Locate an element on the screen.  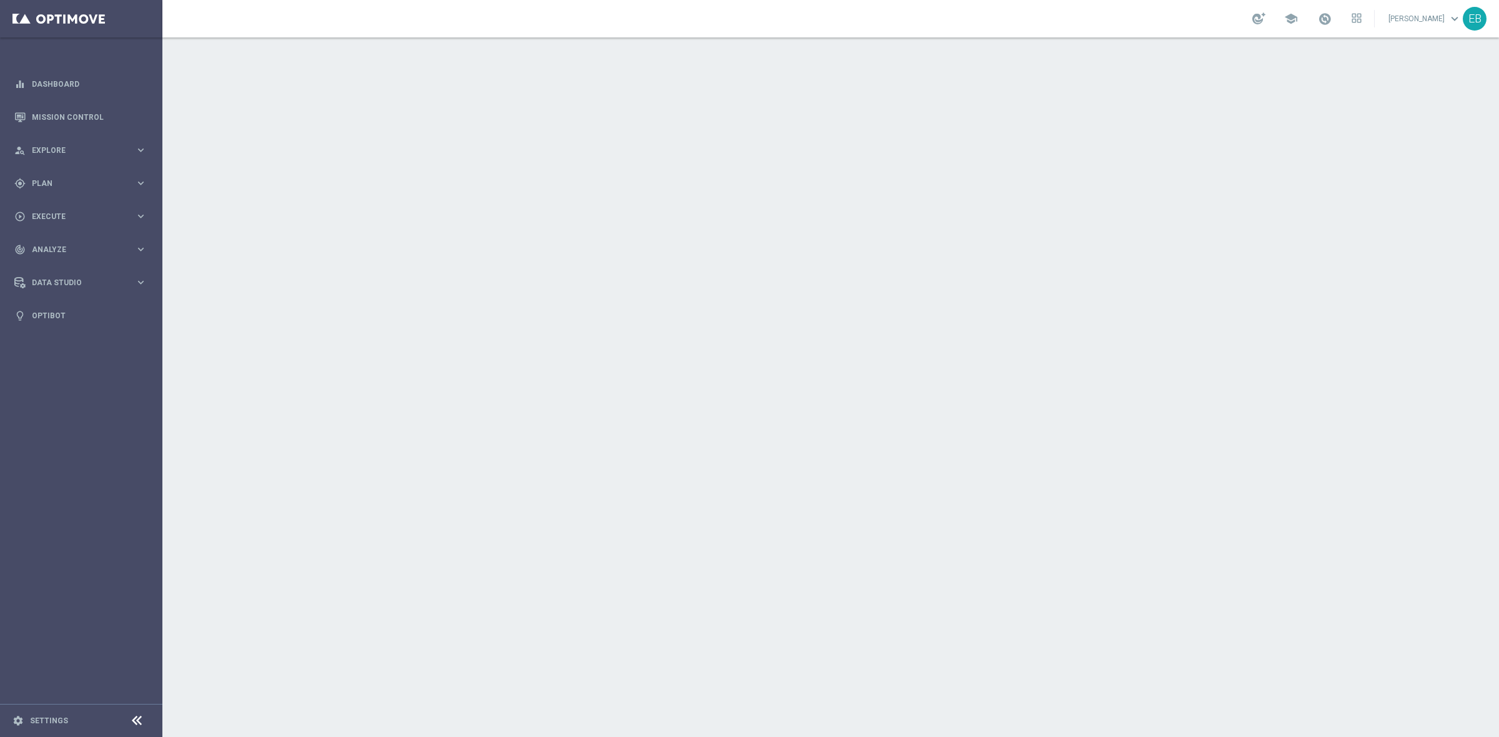
a: Optibot is located at coordinates (89, 315).